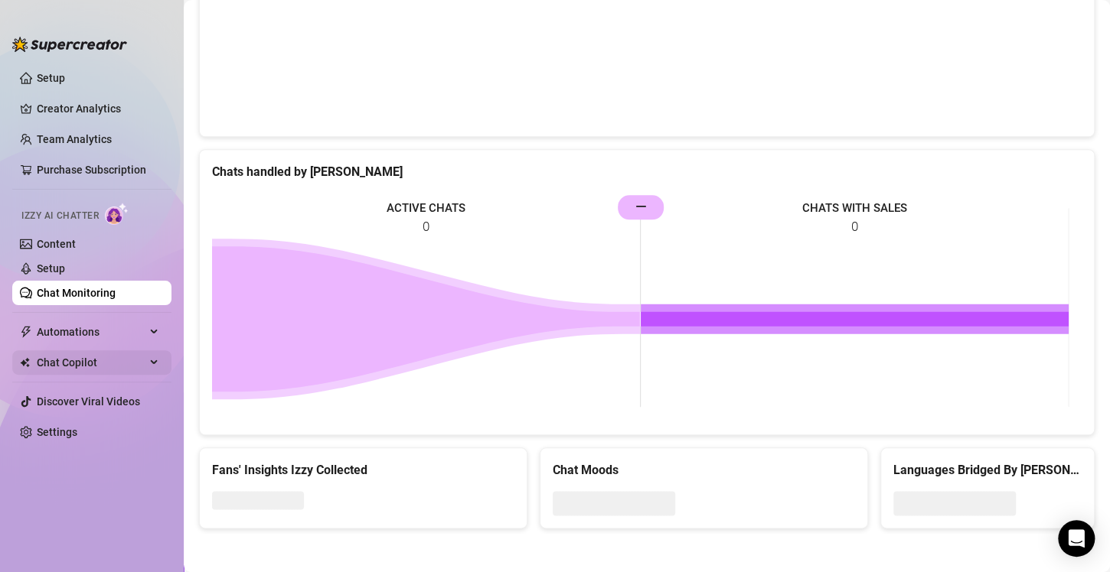  Describe the element at coordinates (57, 432) in the screenshot. I see `a: Settings` at that location.